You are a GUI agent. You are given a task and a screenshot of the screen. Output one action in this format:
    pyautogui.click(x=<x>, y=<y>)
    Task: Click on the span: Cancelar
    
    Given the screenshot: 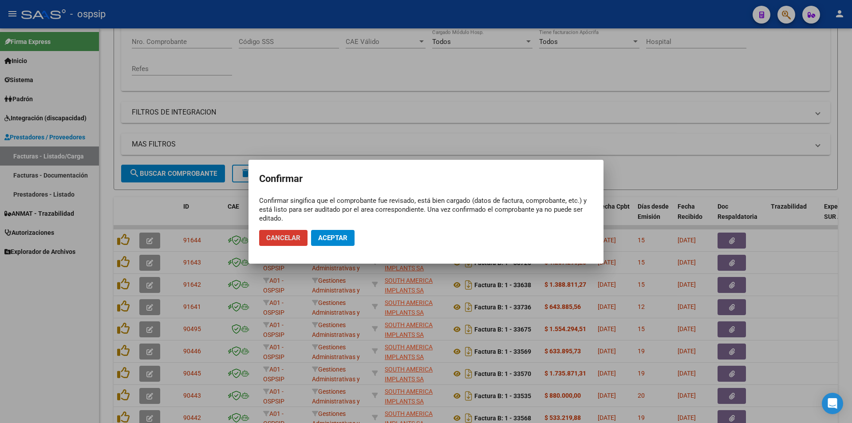 What is the action you would take?
    pyautogui.click(x=283, y=238)
    